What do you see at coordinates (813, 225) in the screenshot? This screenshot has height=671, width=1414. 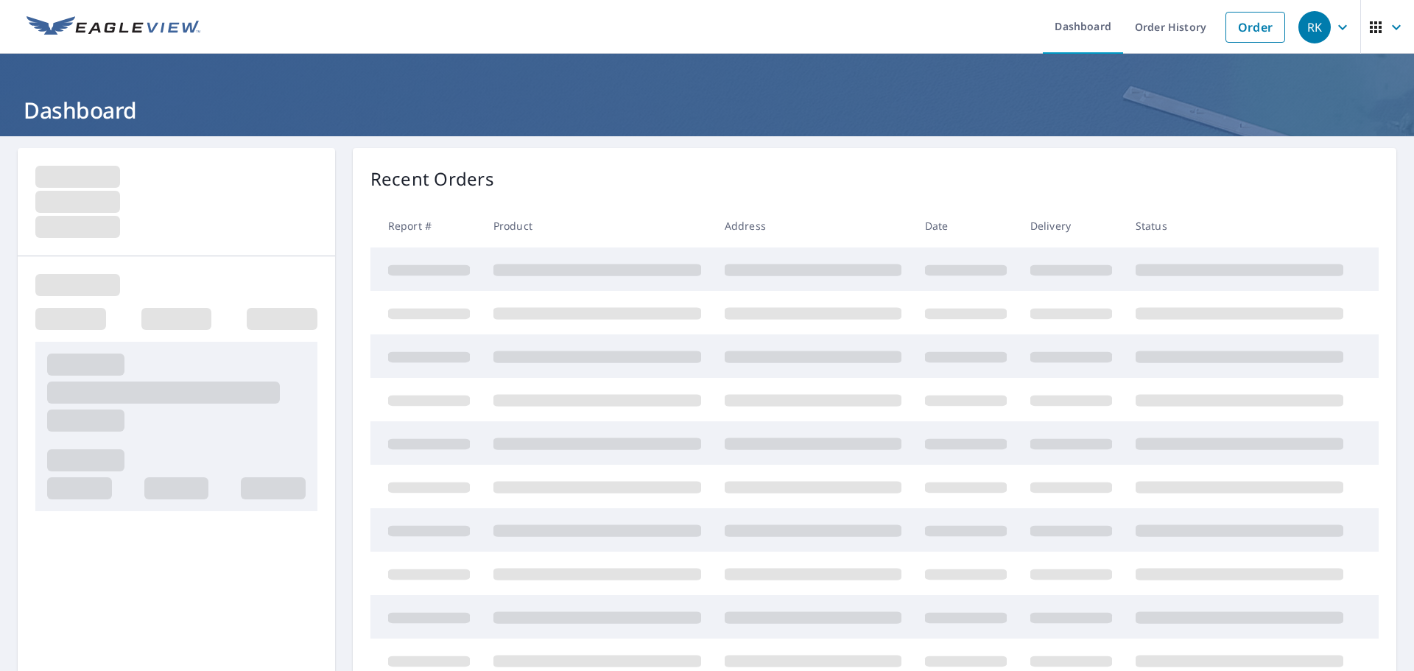 I see `th: Address` at bounding box center [813, 225].